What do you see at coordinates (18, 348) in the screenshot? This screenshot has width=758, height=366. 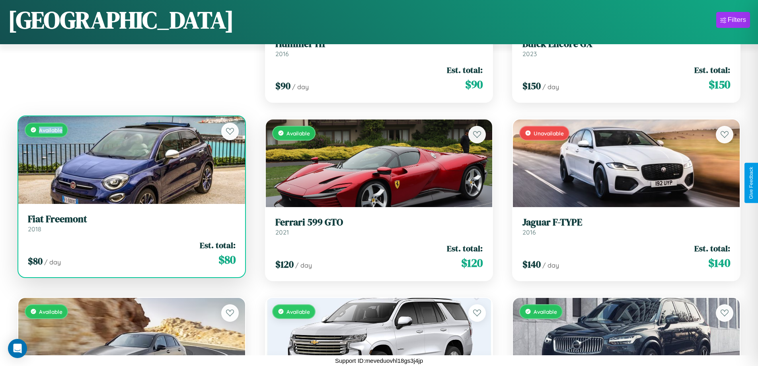 I see `div: Open Intercom Messenger` at bounding box center [18, 348].